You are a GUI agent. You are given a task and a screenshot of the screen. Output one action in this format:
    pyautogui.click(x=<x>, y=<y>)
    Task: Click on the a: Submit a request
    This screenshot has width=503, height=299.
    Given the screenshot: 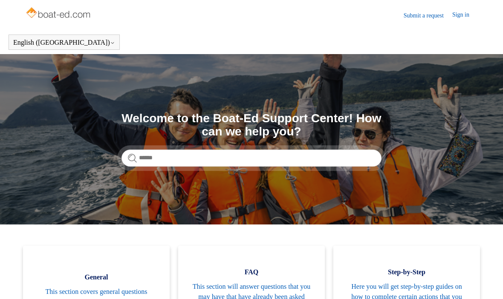 What is the action you would take?
    pyautogui.click(x=428, y=15)
    